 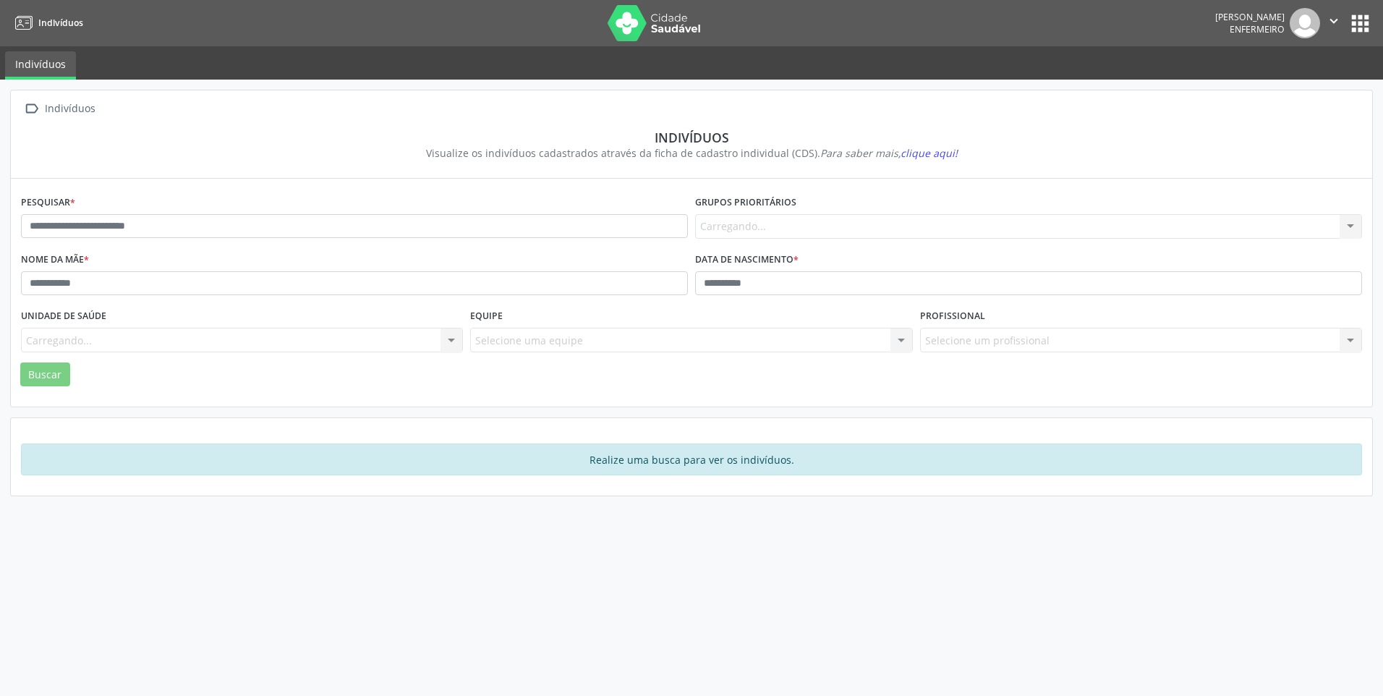 What do you see at coordinates (486, 316) in the screenshot?
I see `label: Equipe` at bounding box center [486, 316].